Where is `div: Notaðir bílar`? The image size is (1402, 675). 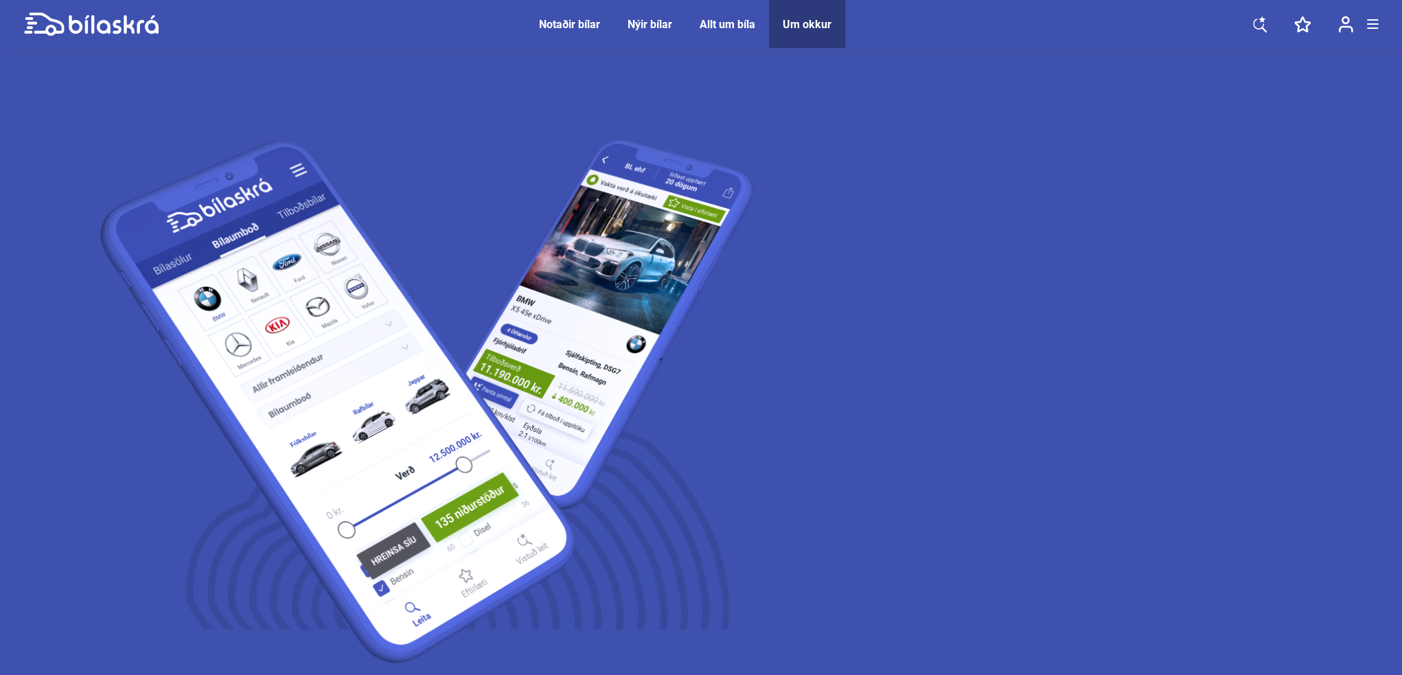 div: Notaðir bílar is located at coordinates (569, 24).